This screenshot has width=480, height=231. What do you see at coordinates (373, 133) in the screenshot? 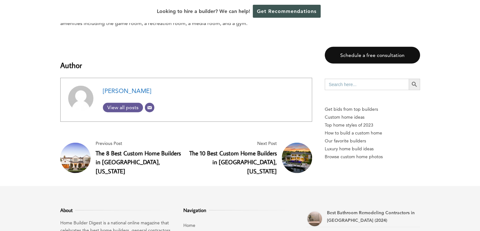
I see `a: How to build a custom home` at bounding box center [373, 133].